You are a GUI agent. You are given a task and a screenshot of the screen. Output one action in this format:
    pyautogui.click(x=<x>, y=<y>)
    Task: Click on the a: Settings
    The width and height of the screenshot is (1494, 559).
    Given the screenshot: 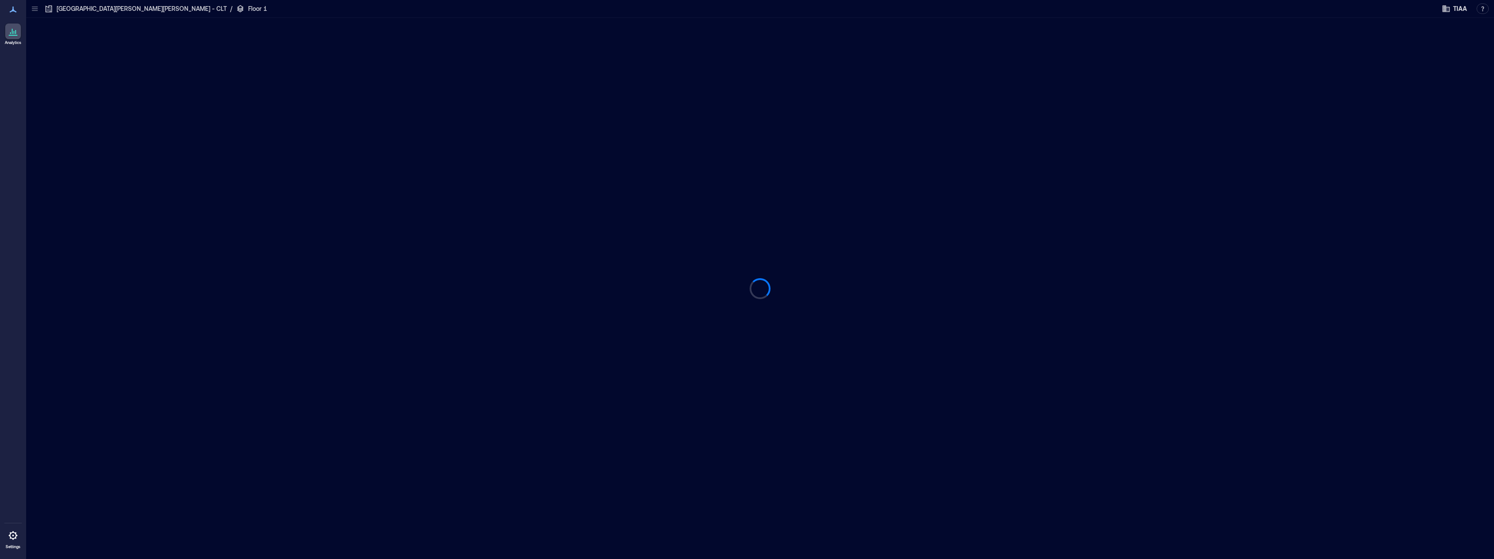 What is the action you would take?
    pyautogui.click(x=13, y=538)
    